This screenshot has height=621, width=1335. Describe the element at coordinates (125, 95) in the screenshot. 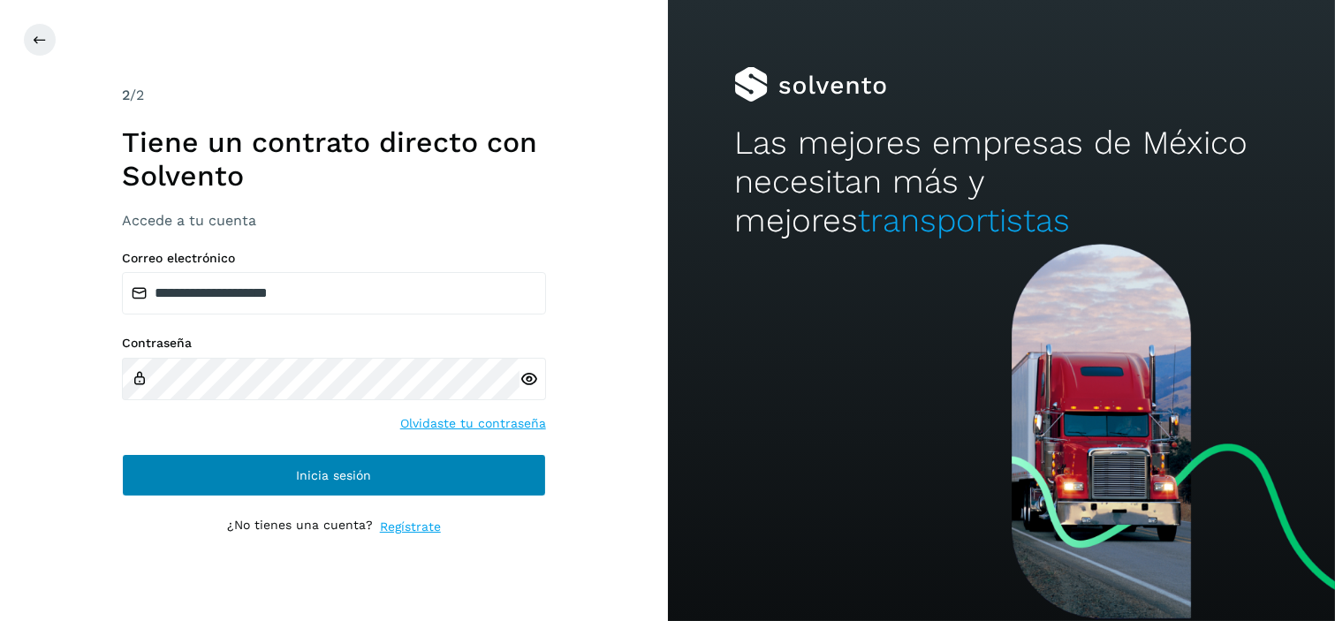

I see `span: 2` at that location.